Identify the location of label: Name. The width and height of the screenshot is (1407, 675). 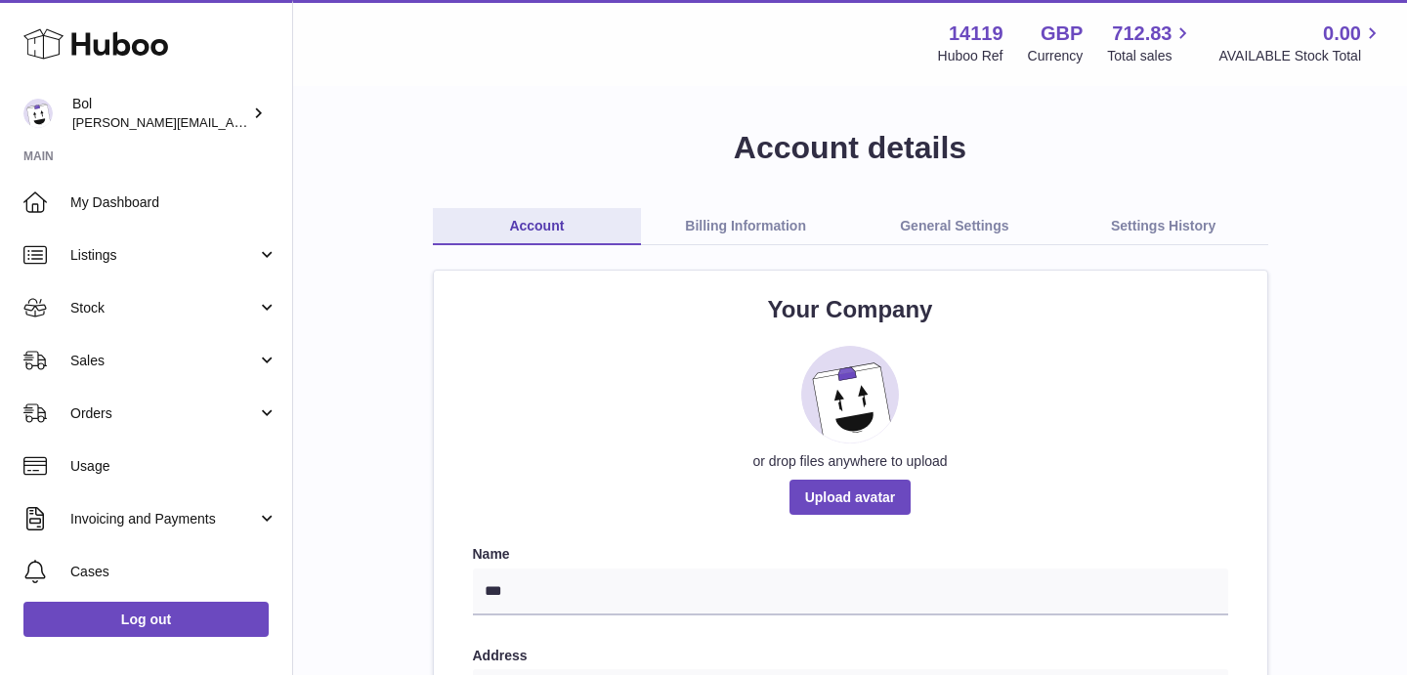
(850, 554).